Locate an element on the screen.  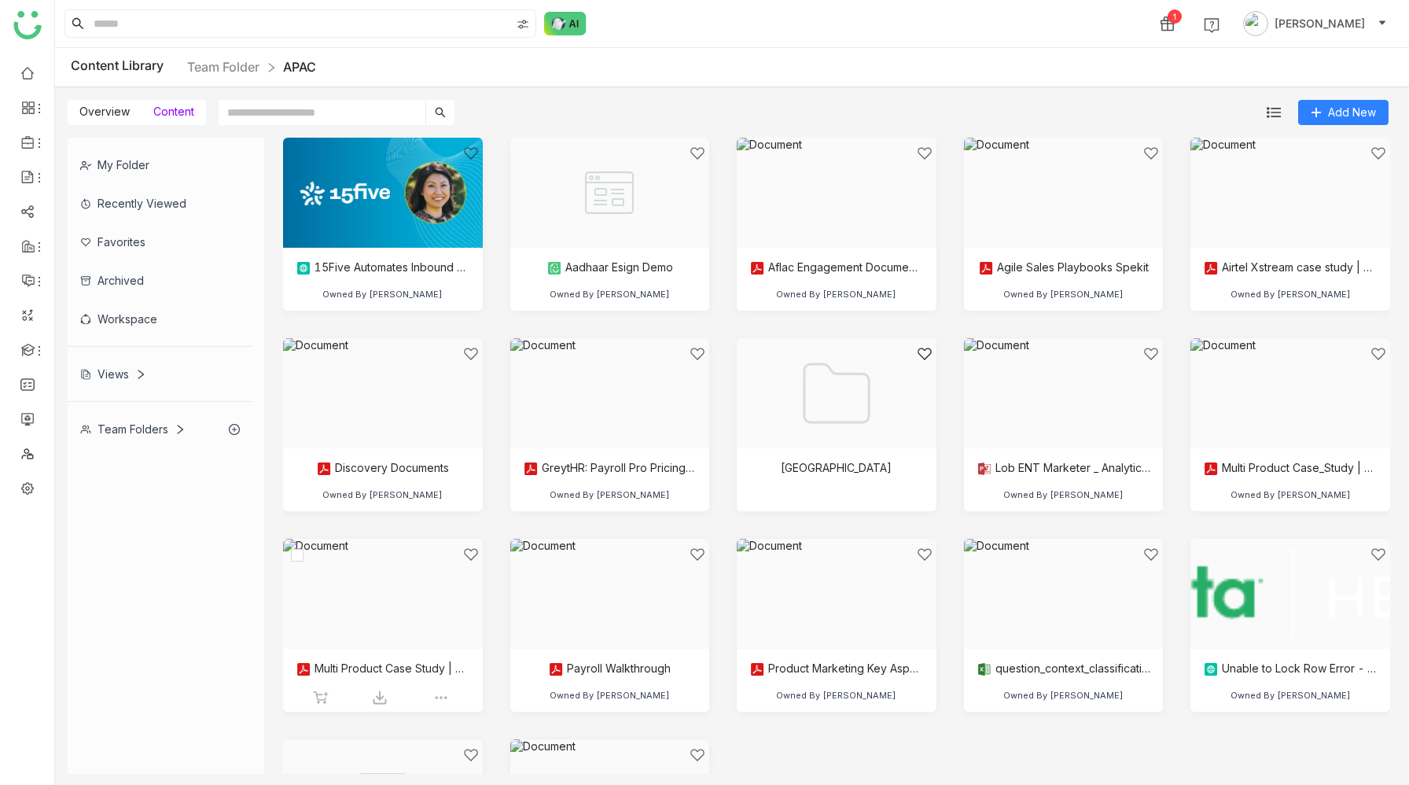
div: Airtel Xstream case study | genepoint is located at coordinates (1291, 268).